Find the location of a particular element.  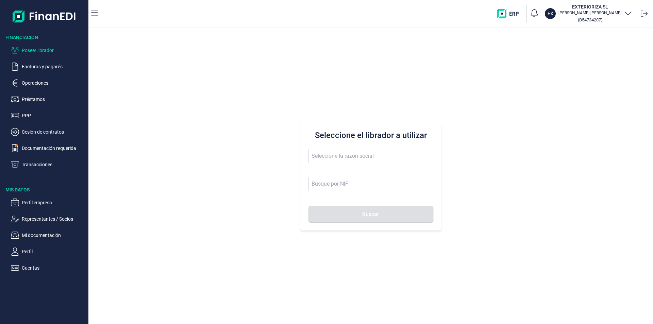

h3: Seleccione el librador a utilizar is located at coordinates (371, 135).